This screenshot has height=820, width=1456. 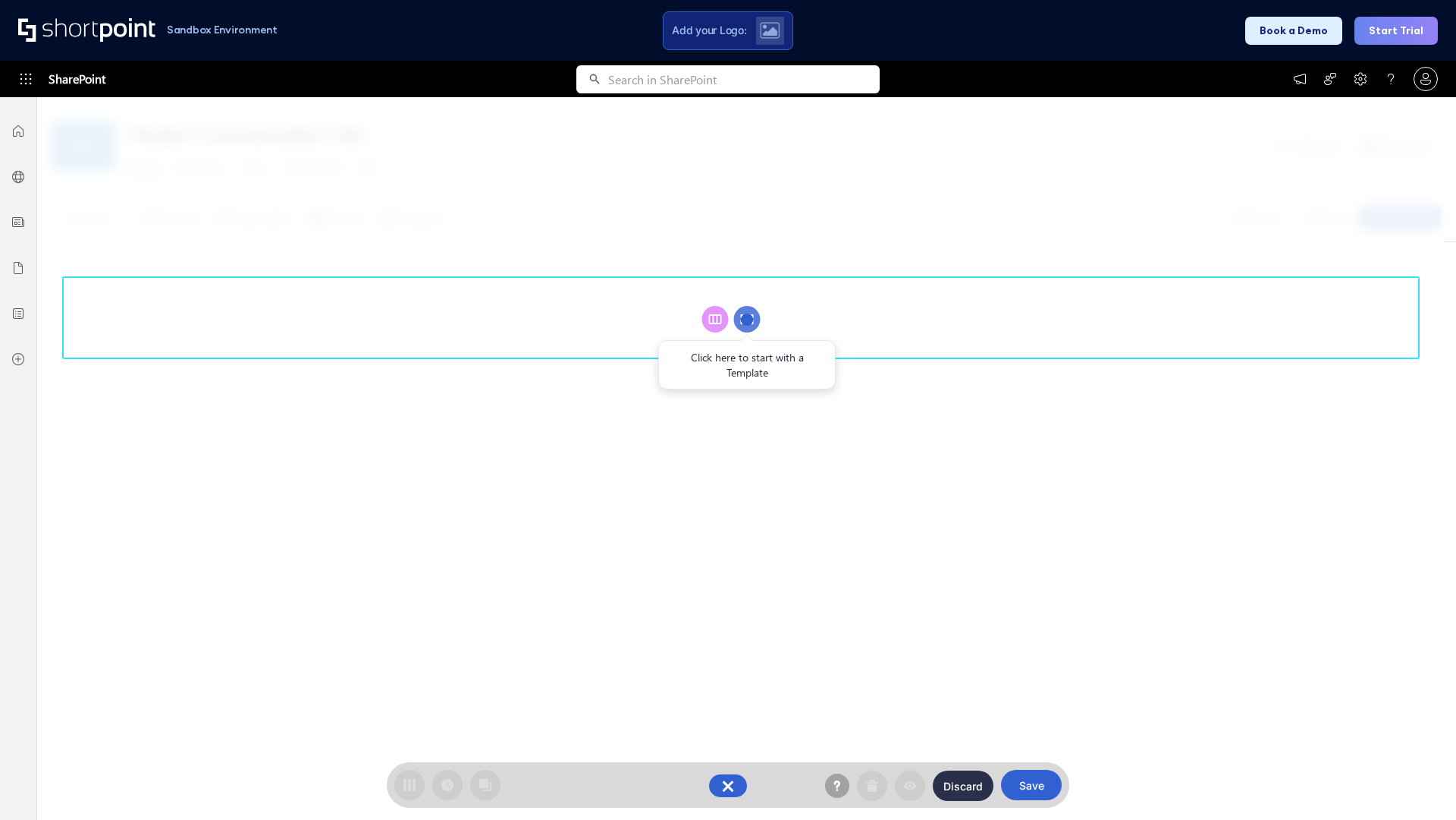 What do you see at coordinates (222, 29) in the screenshot?
I see `h1: Sandbox Environment` at bounding box center [222, 29].